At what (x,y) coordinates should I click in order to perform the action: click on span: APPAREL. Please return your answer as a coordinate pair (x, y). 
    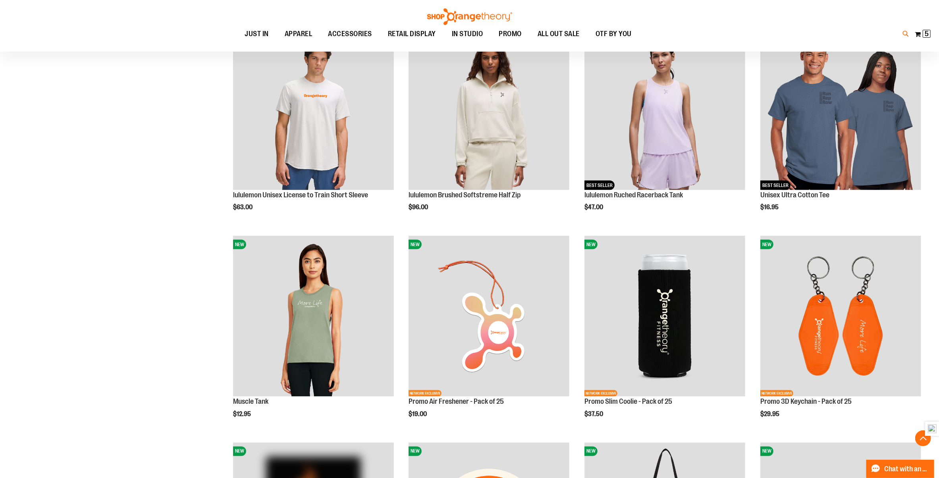
    Looking at the image, I should click on (299, 34).